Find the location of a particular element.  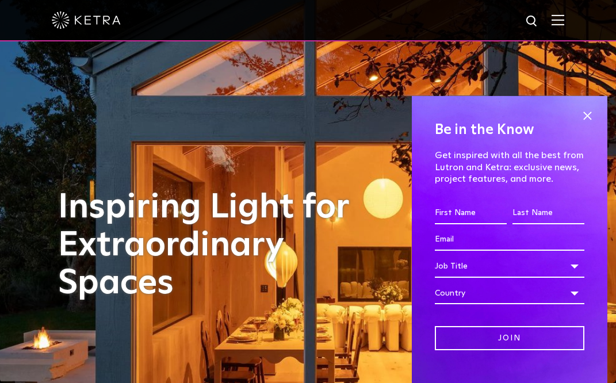

input: Last Name is located at coordinates (548, 213).